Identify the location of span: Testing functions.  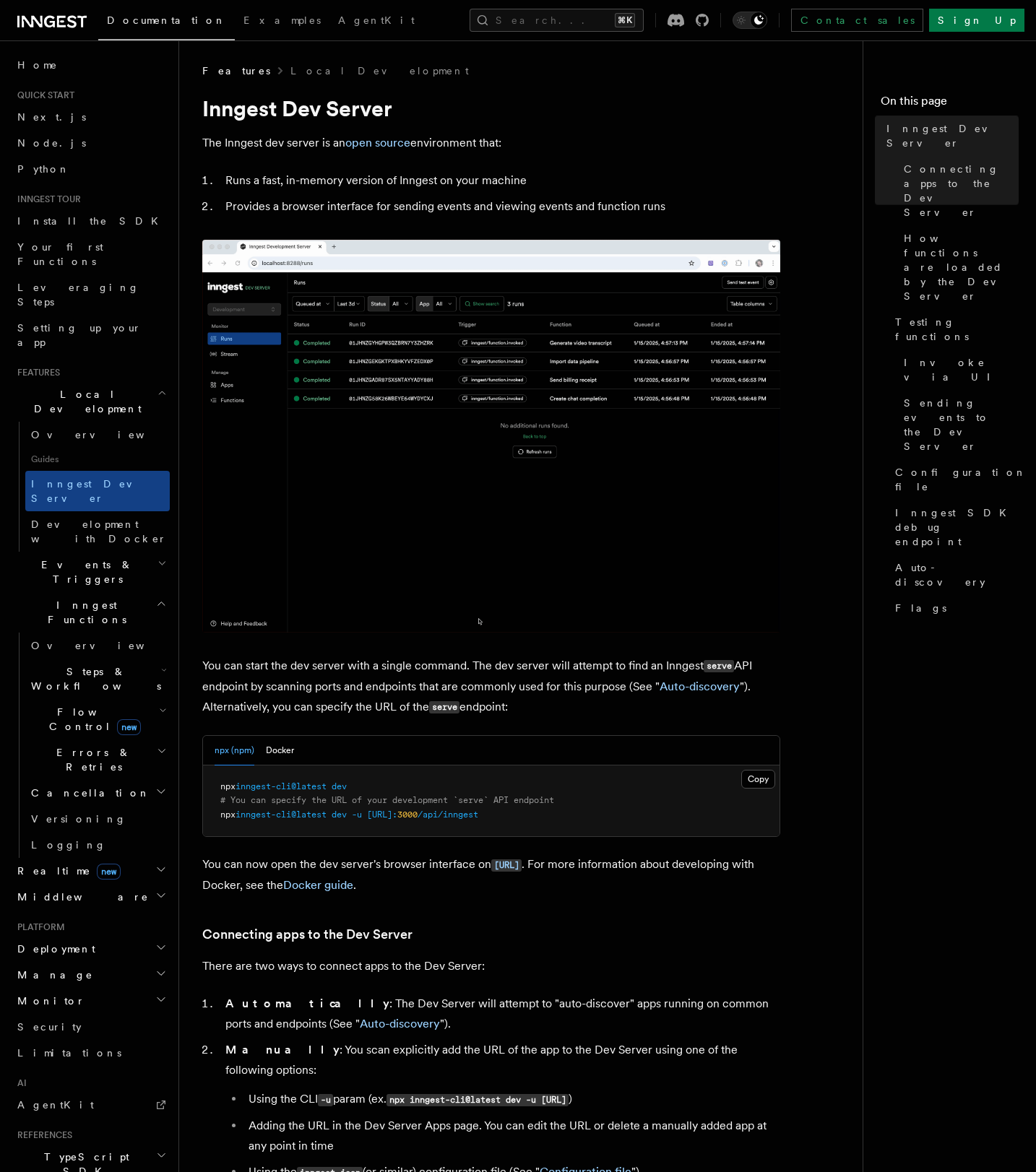
(956, 329).